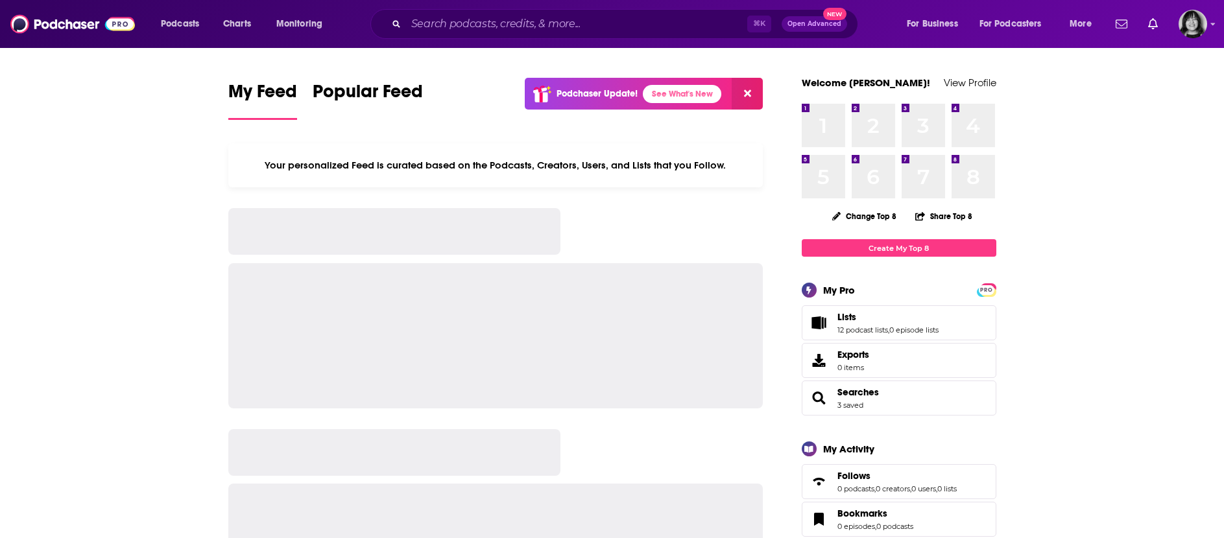 Image resolution: width=1224 pixels, height=538 pixels. I want to click on span: For Podcasters, so click(1010, 24).